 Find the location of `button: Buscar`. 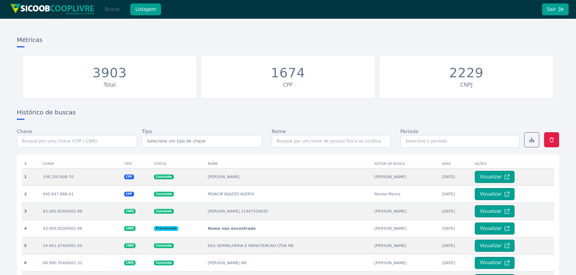

button: Buscar is located at coordinates (112, 9).